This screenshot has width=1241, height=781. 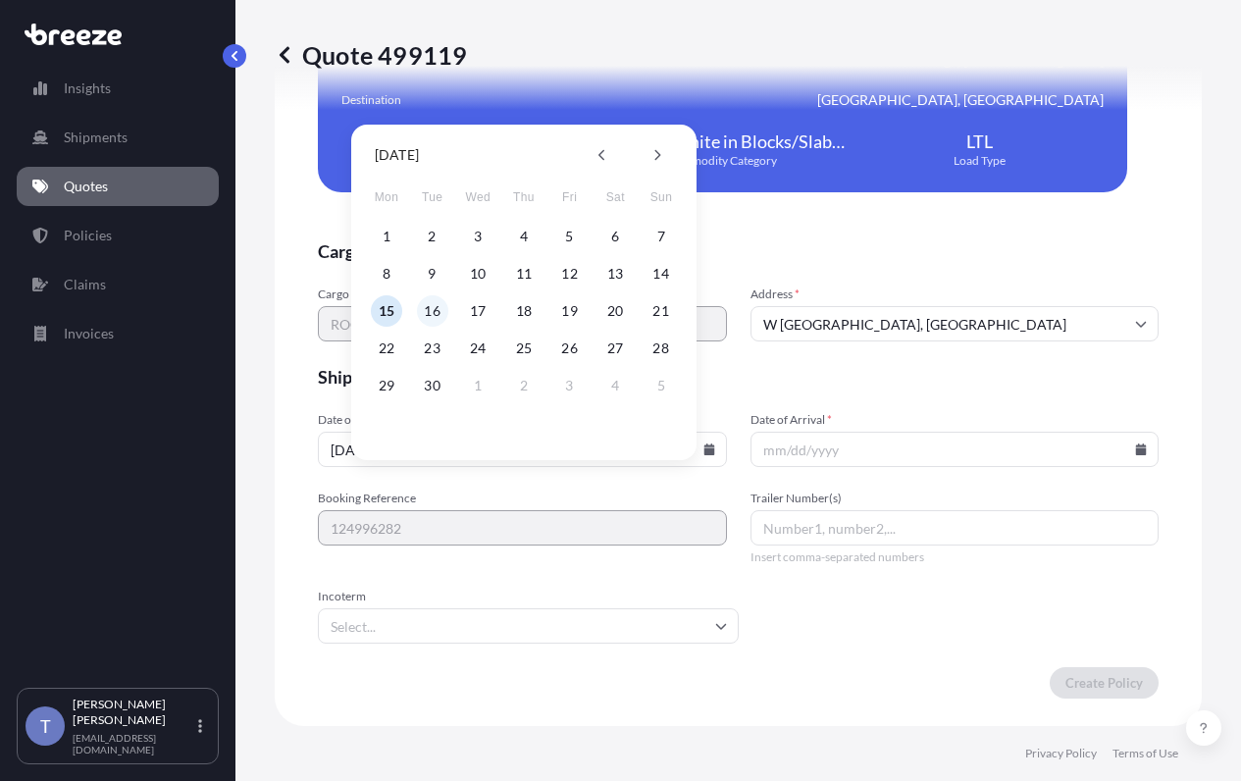 I want to click on span: Saturday, so click(x=615, y=197).